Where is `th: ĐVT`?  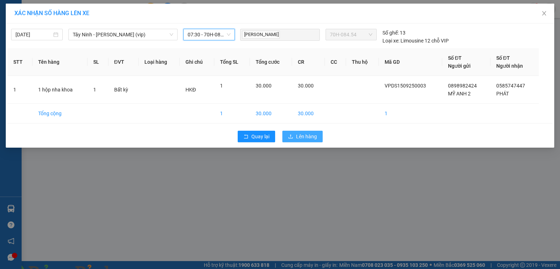
th: ĐVT is located at coordinates (124, 62).